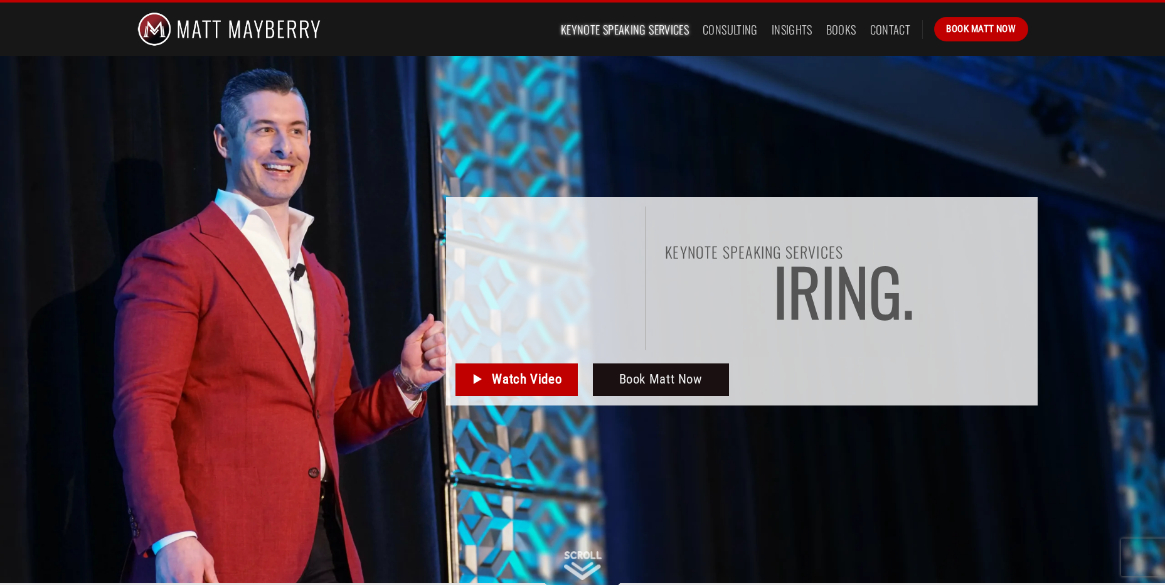 The height and width of the screenshot is (585, 1165). Describe the element at coordinates (891, 29) in the screenshot. I see `a: Contact` at that location.